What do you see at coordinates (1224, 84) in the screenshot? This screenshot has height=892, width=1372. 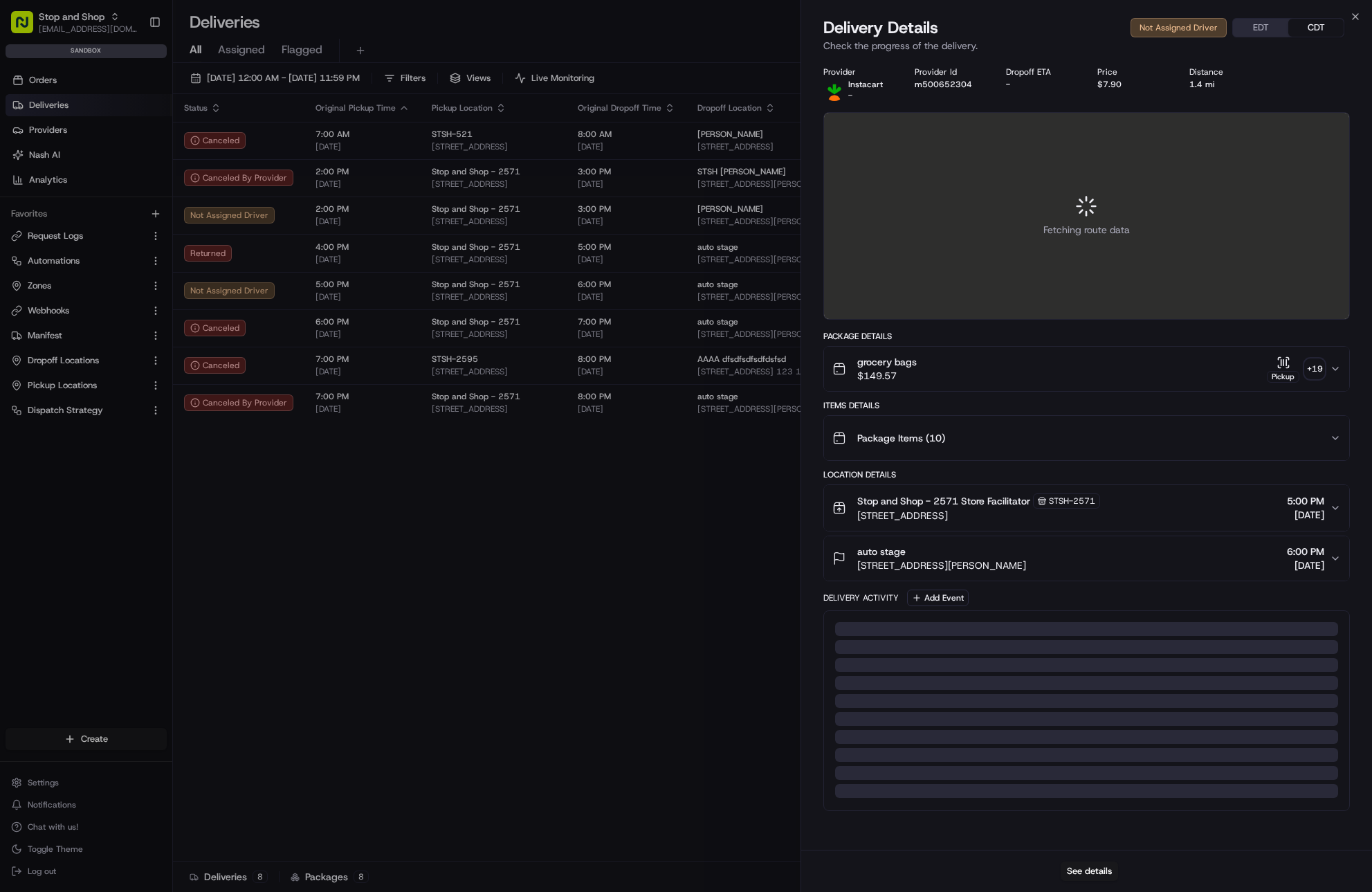 I see `div: 1.4 mi` at bounding box center [1224, 84].